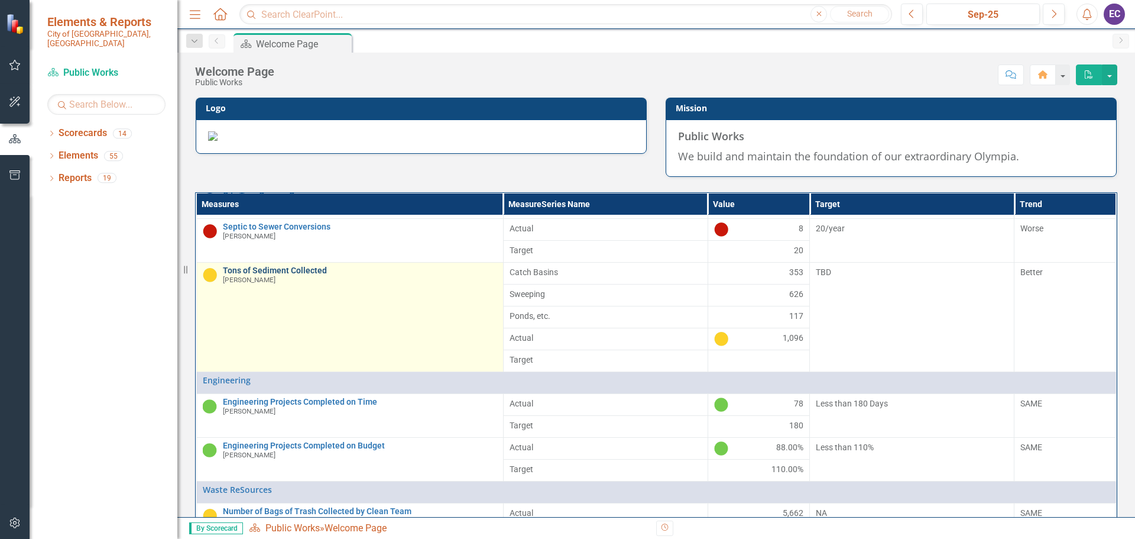  Describe the element at coordinates (360, 445) in the screenshot. I see `a: Engineering Projects Completed on Budget` at that location.